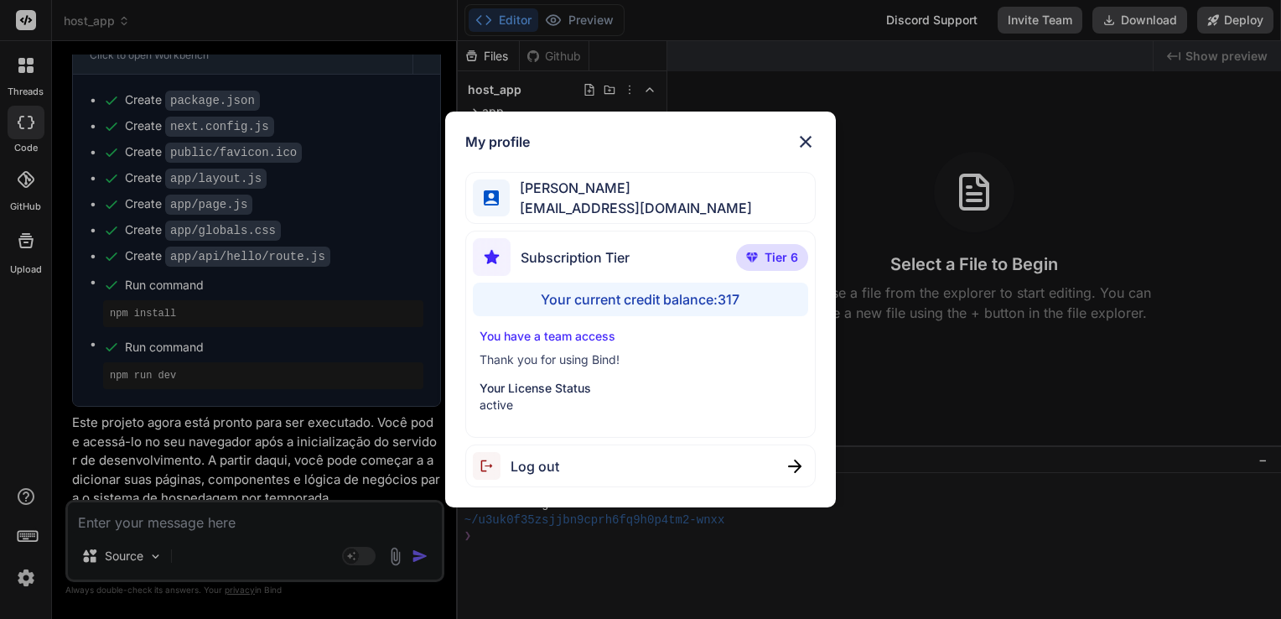  Describe the element at coordinates (575, 257) in the screenshot. I see `span: Subscription Tier` at that location.